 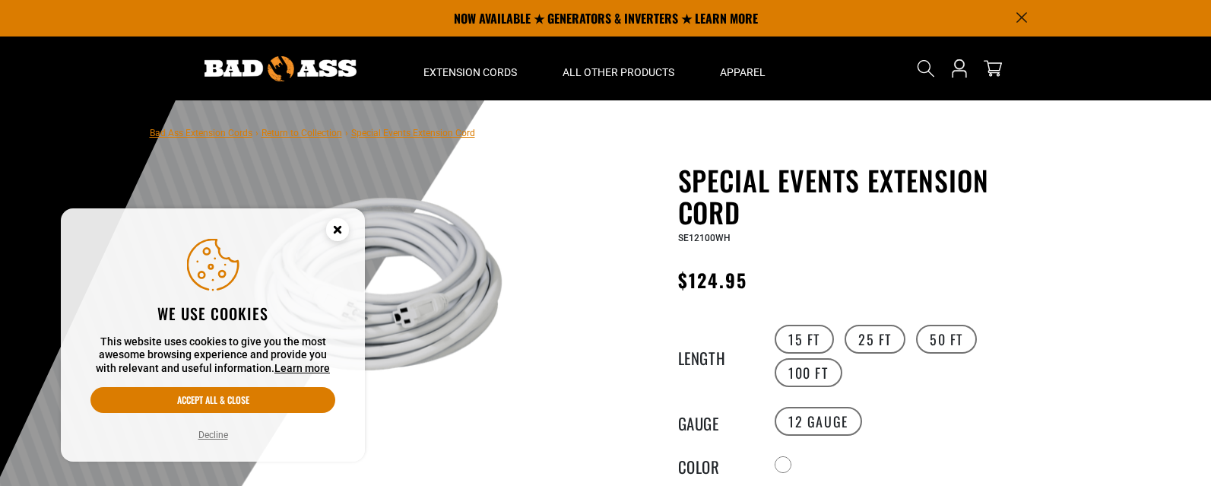 I want to click on span: SE12100WH, so click(x=704, y=238).